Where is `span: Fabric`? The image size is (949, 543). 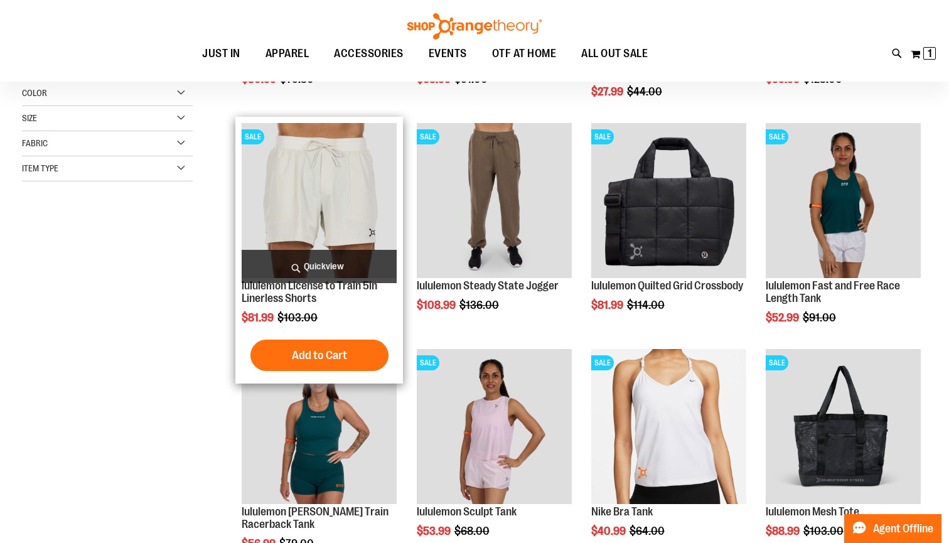 span: Fabric is located at coordinates (35, 143).